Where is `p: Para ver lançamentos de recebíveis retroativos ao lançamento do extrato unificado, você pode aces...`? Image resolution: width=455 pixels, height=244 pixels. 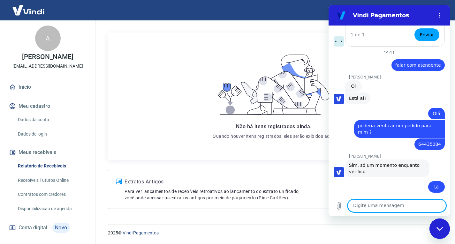
p: Para ver lançamentos de recebíveis retroativos ao lançamento do extrato unificado, você pode aces... is located at coordinates (247, 195).